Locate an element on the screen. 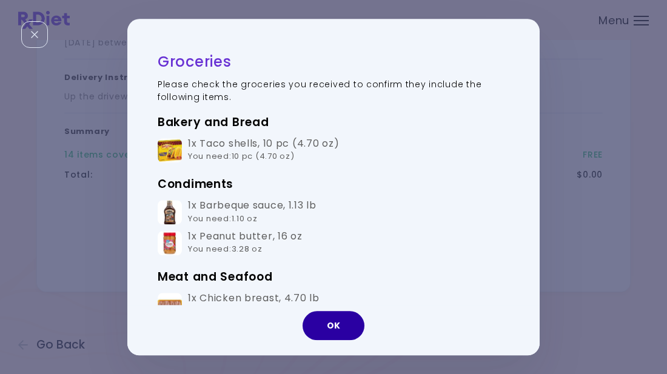 This screenshot has height=374, width=667. h3: Condiments is located at coordinates (334, 185).